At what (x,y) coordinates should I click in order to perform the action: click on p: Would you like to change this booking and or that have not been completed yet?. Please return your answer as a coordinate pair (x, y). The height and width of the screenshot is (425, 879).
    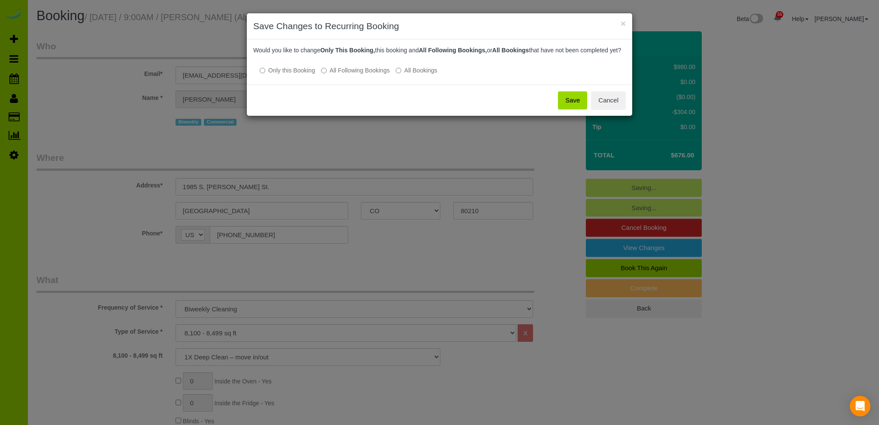
    Looking at the image, I should click on (439, 50).